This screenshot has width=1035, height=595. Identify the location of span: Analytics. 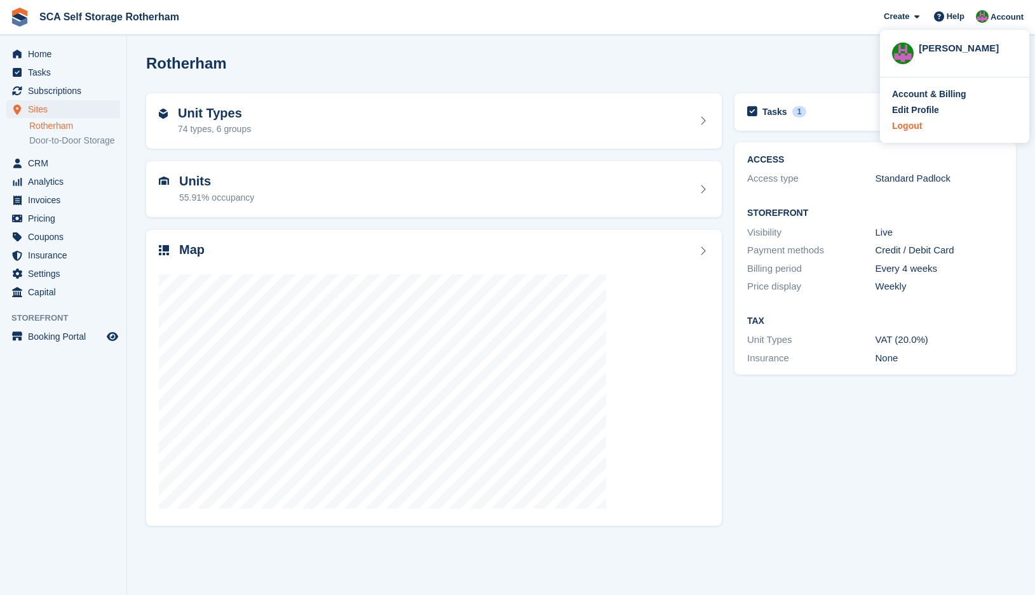
(66, 182).